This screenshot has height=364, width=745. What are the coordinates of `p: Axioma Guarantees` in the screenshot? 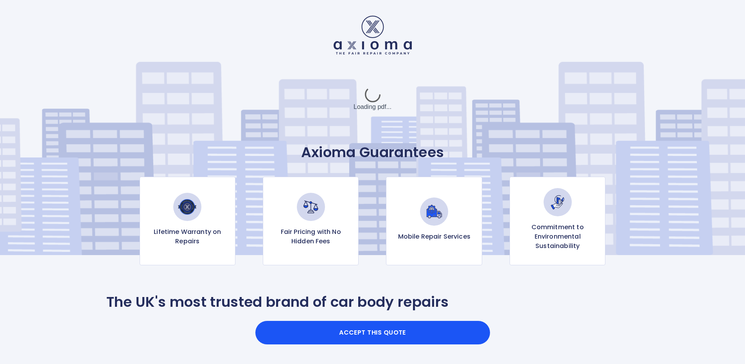 It's located at (373, 152).